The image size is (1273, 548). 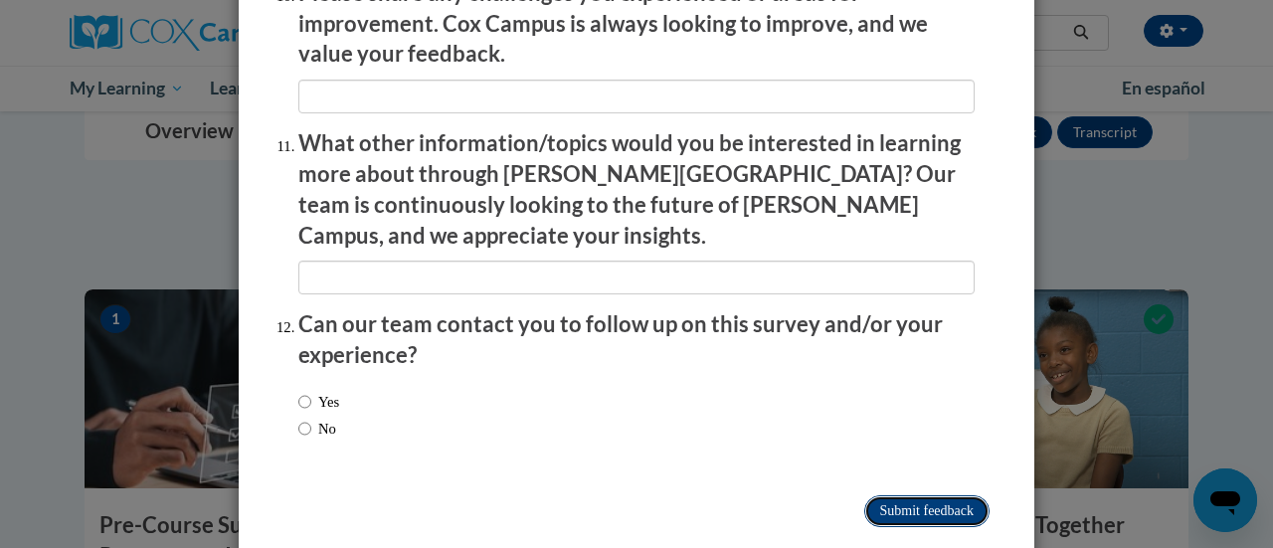 I want to click on input: No, so click(x=304, y=429).